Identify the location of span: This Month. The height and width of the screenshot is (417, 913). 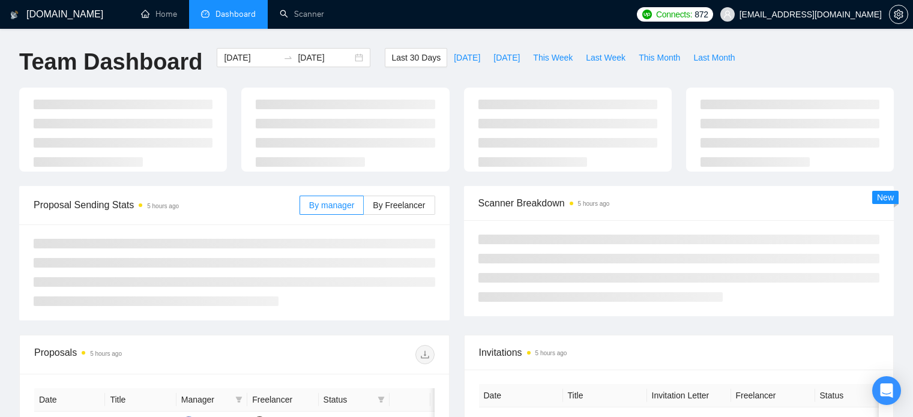
(659, 58).